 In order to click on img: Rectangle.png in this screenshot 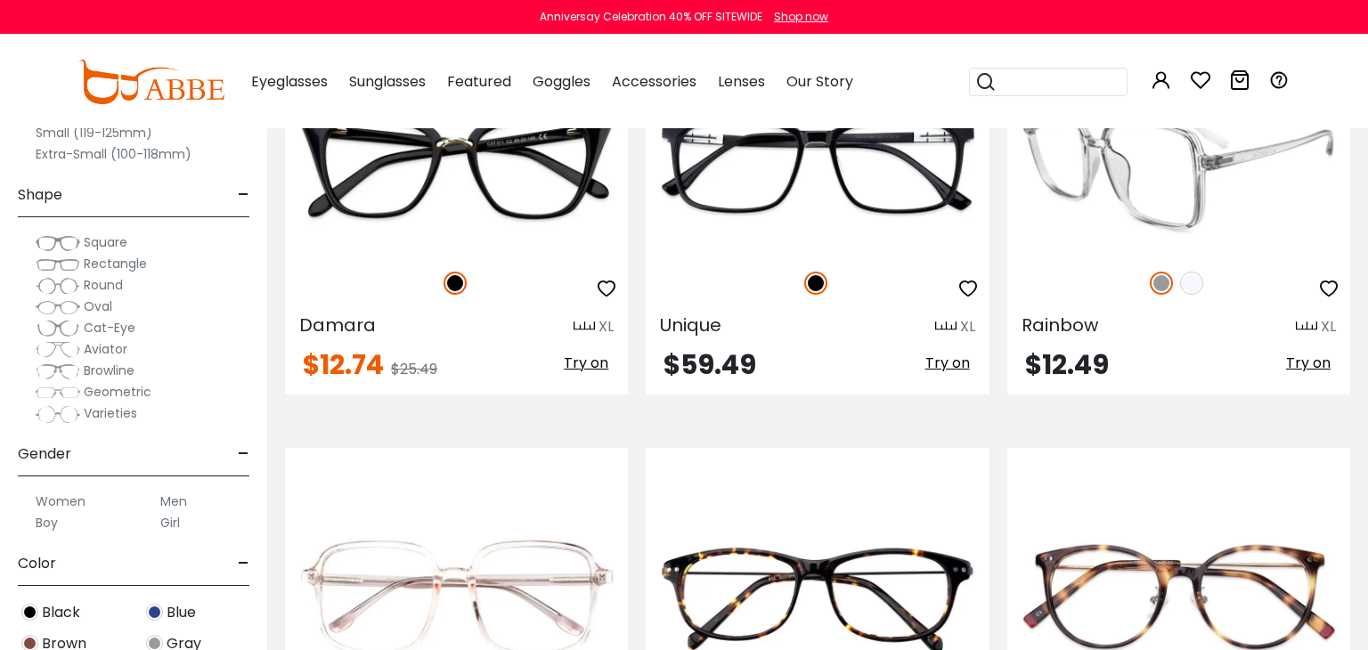, I will do `click(58, 265)`.